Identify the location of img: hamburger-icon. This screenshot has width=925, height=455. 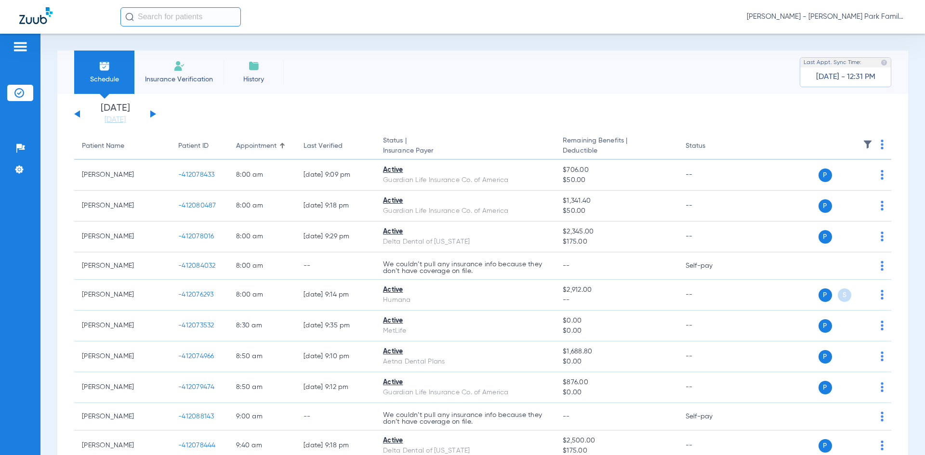
(20, 47).